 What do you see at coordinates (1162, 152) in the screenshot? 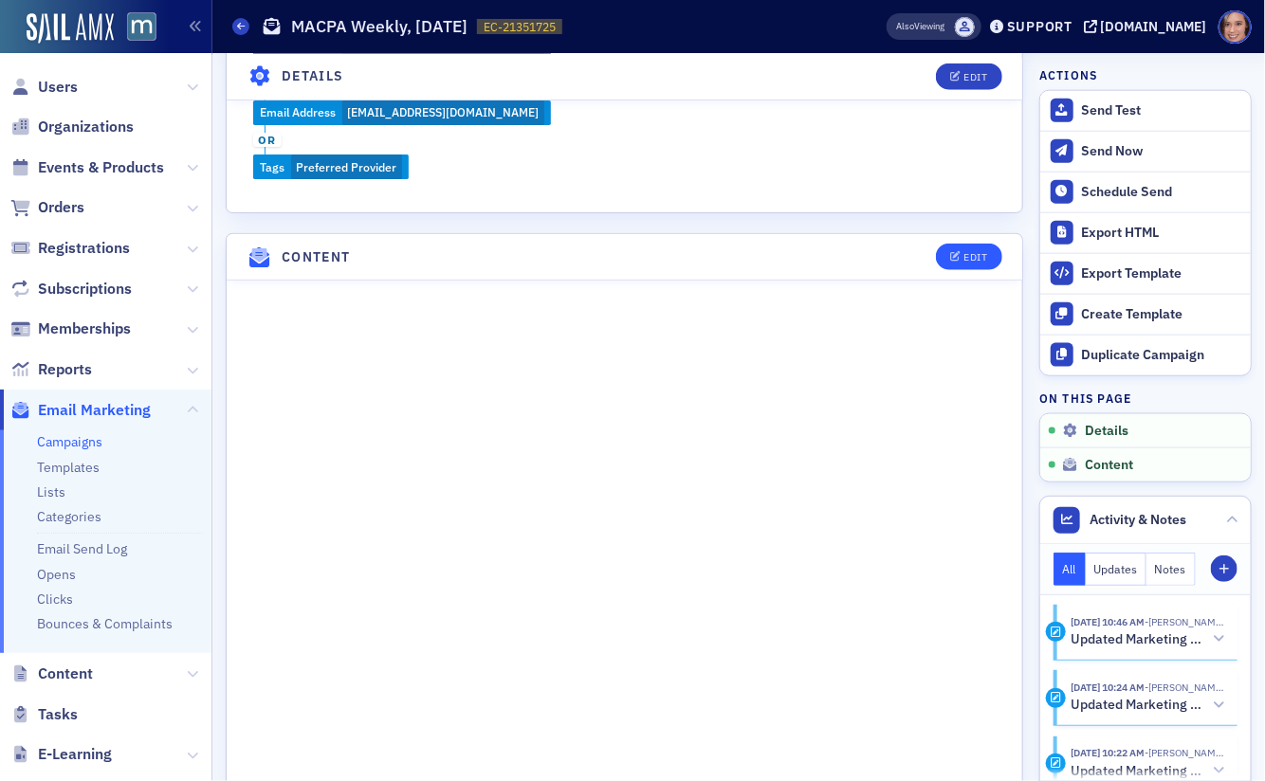
I see `div: Send Now` at bounding box center [1162, 152].